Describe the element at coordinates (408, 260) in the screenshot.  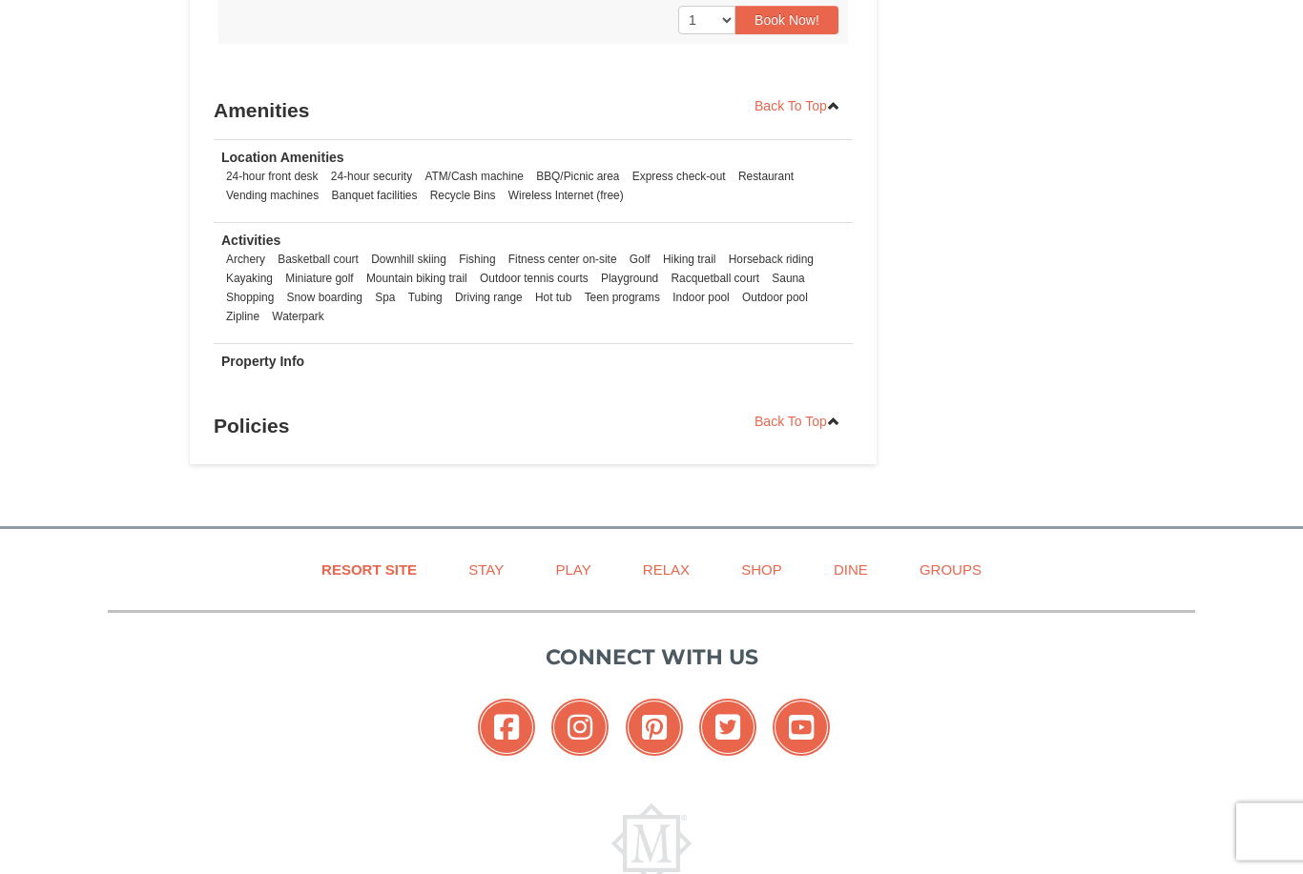
I see `li: Downhill skiing` at that location.